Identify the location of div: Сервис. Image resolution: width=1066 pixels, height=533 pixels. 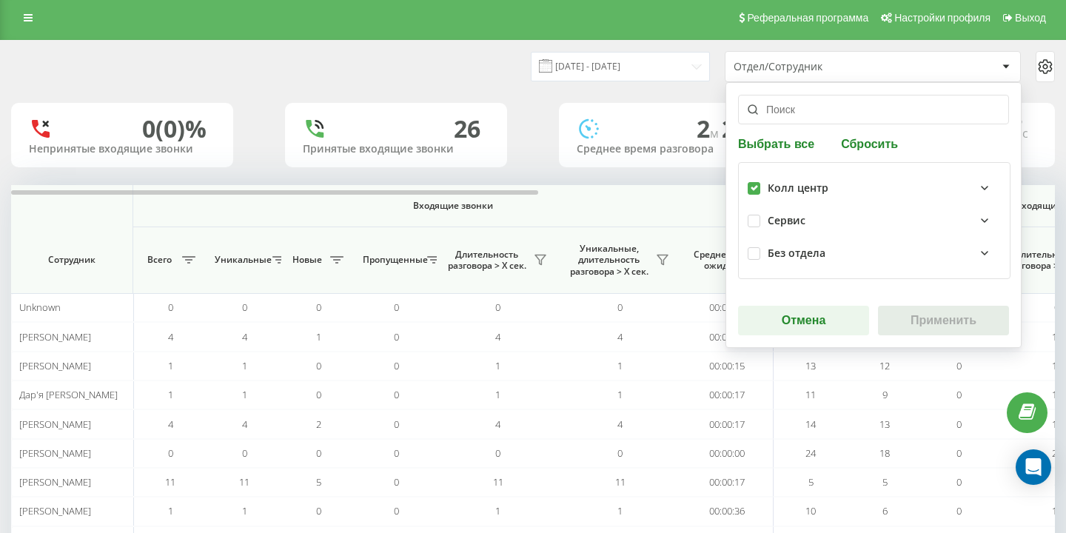
(786, 221).